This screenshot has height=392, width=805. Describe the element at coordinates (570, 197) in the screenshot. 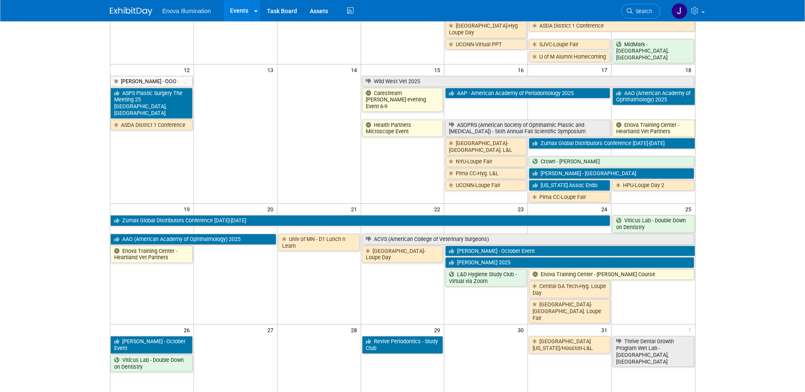

I see `a: Pima CC-Loupe Fair` at that location.